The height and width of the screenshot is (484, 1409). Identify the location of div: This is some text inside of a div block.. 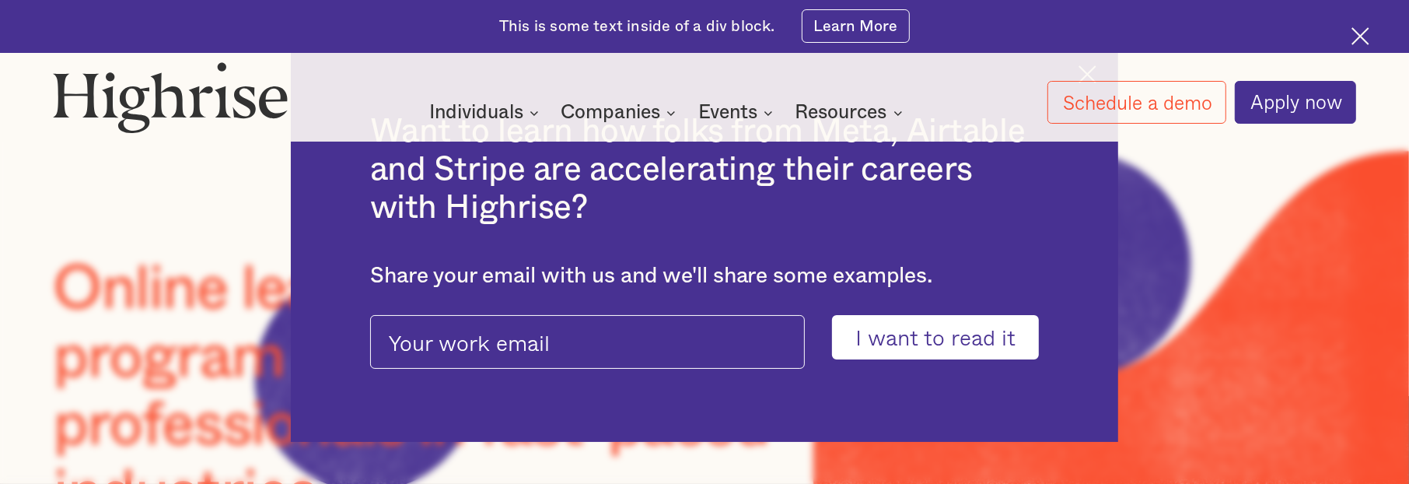
(637, 26).